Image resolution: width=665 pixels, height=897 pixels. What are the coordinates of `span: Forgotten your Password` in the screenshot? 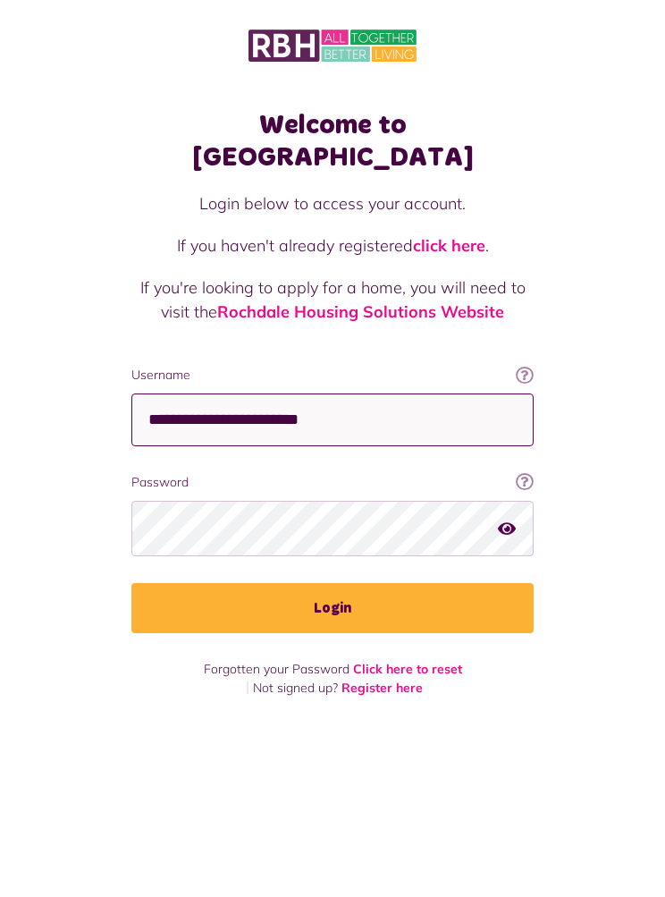 It's located at (276, 669).